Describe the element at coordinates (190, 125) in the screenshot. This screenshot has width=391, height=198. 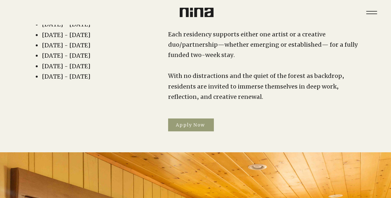
I see `span: Apply Now` at that location.